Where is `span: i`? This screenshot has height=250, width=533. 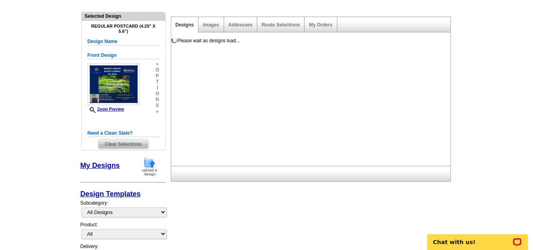 span: i is located at coordinates (157, 88).